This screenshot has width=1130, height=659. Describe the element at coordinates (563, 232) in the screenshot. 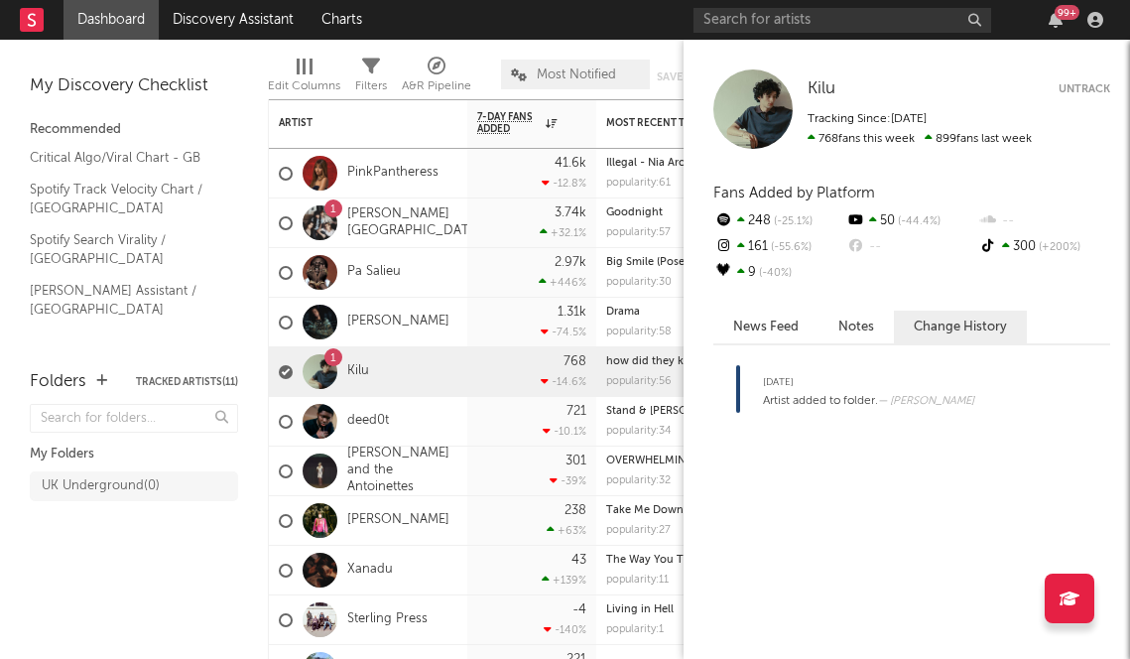

I see `div: +32.1 %` at that location.